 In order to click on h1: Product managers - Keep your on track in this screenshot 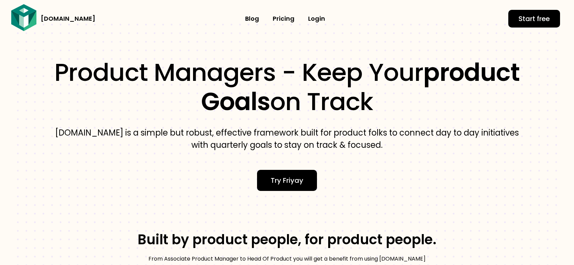, I will do `click(287, 87)`.